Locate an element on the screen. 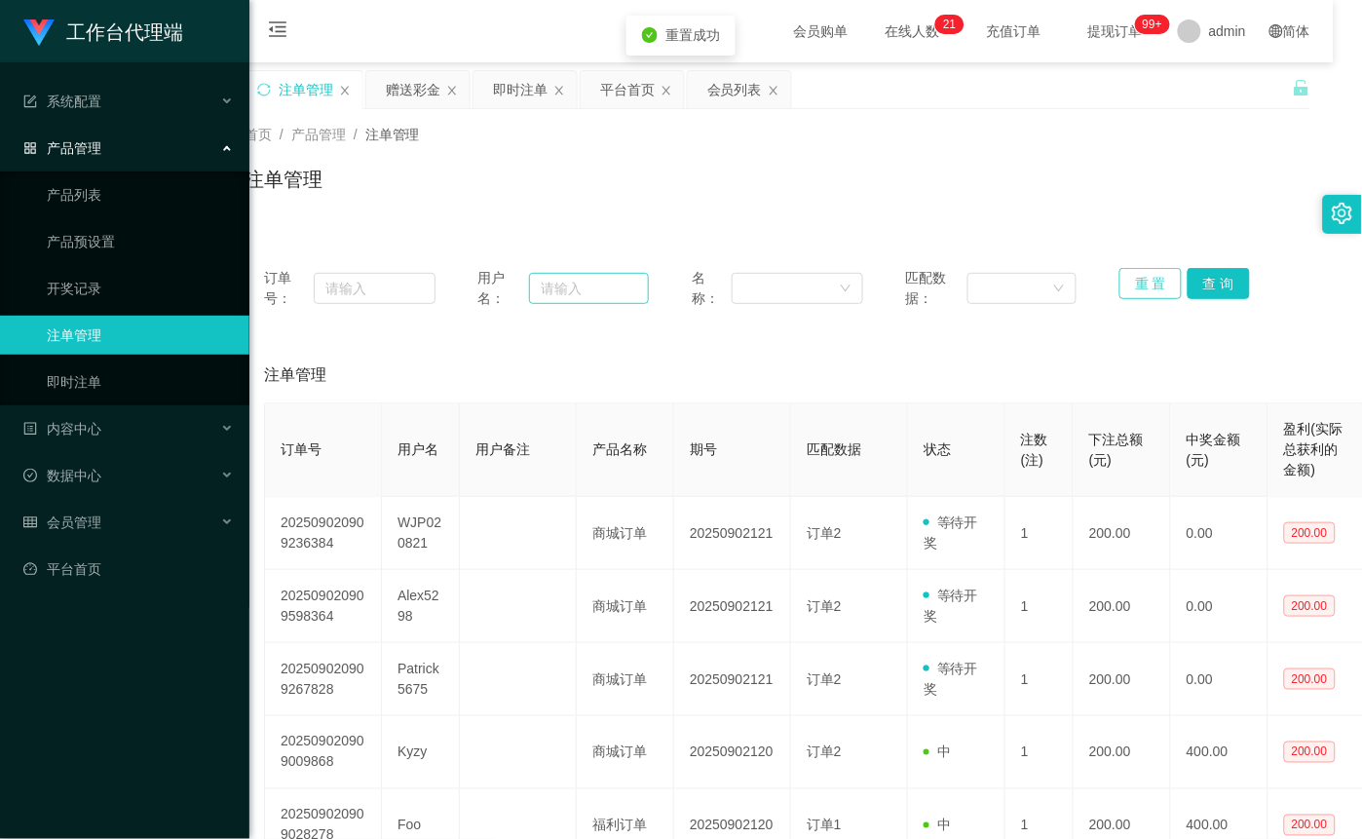  i: 图标: appstore-o is located at coordinates (30, 148).